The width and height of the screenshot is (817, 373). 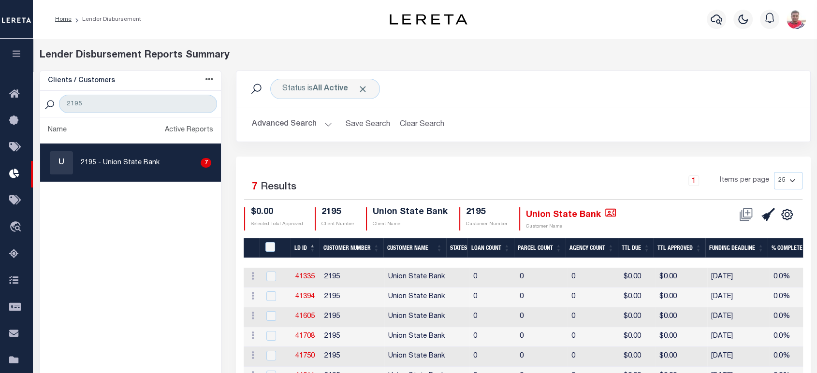 I want to click on p: Selected Total Approved, so click(x=277, y=224).